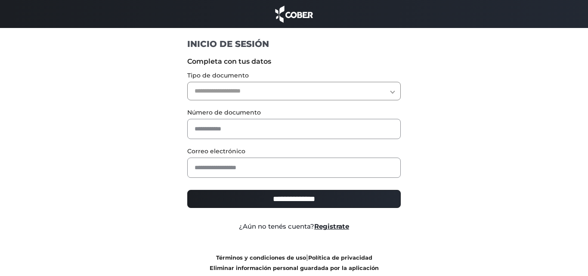 This screenshot has height=276, width=588. What do you see at coordinates (331, 226) in the screenshot?
I see `a: Registrate` at bounding box center [331, 226].